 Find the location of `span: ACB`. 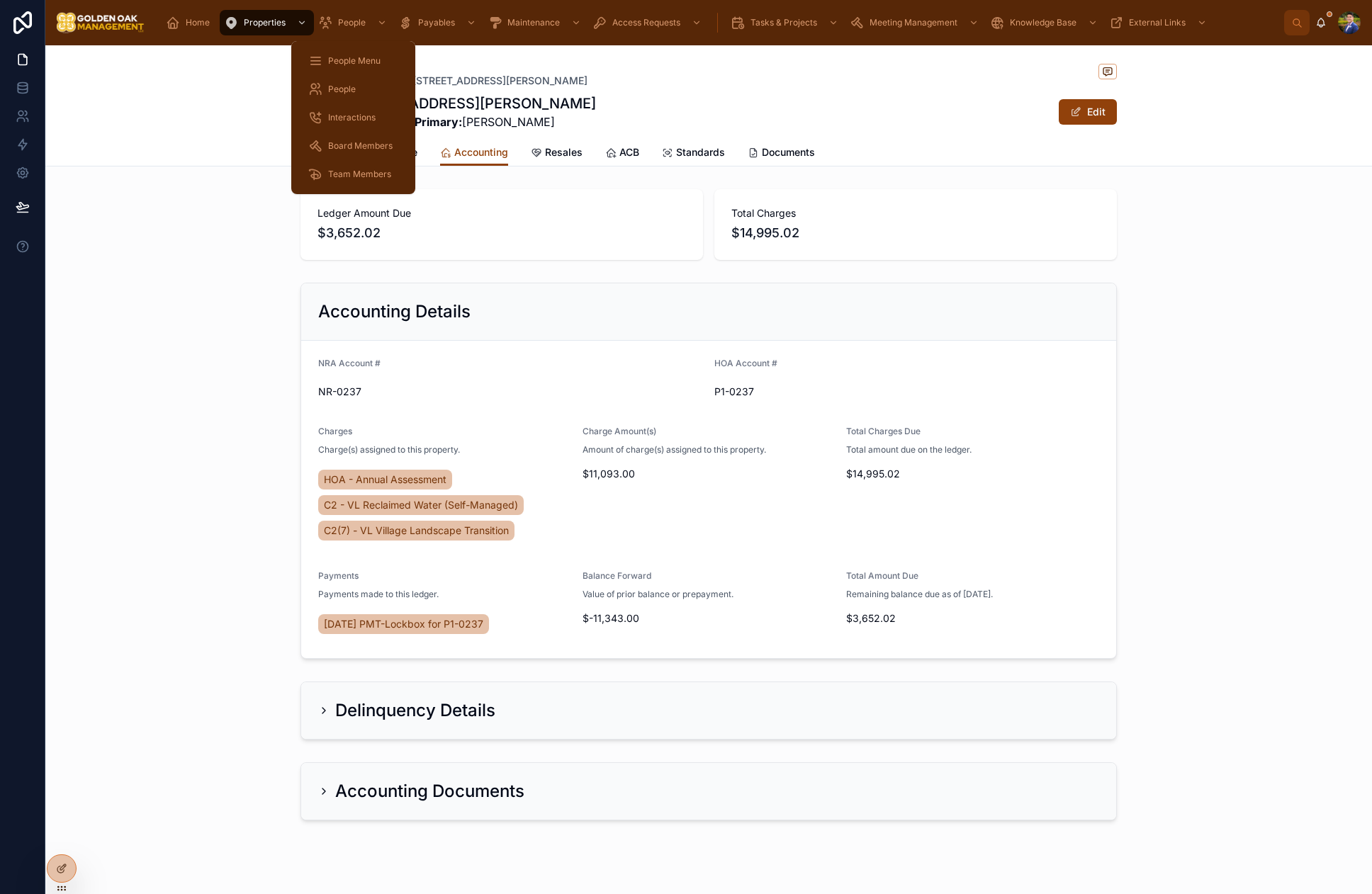

span: ACB is located at coordinates (629, 152).